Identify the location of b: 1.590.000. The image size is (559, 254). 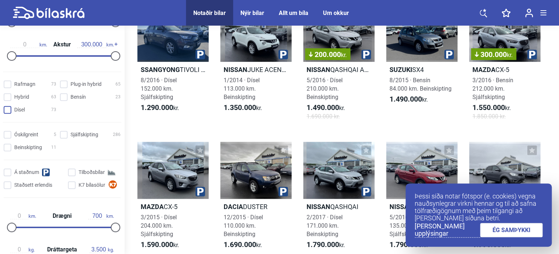
(157, 244).